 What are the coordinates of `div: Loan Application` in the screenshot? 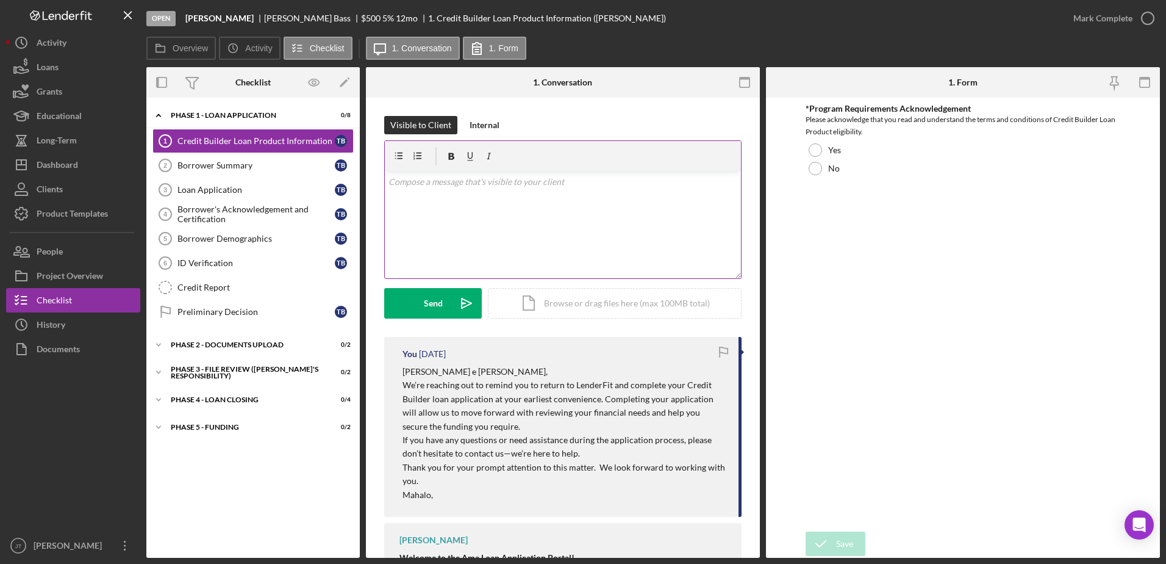 It's located at (256, 190).